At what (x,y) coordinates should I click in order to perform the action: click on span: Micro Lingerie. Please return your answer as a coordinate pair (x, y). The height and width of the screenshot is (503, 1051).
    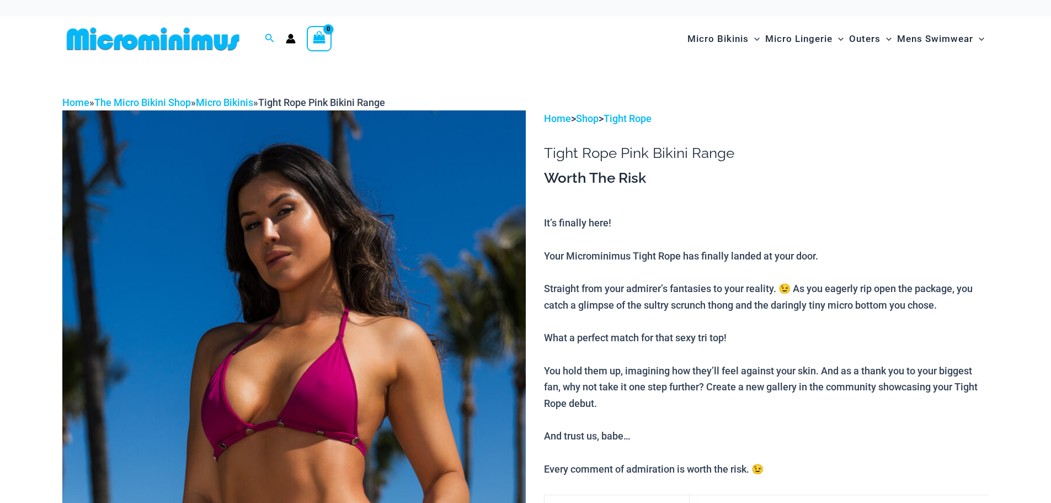
    Looking at the image, I should click on (799, 39).